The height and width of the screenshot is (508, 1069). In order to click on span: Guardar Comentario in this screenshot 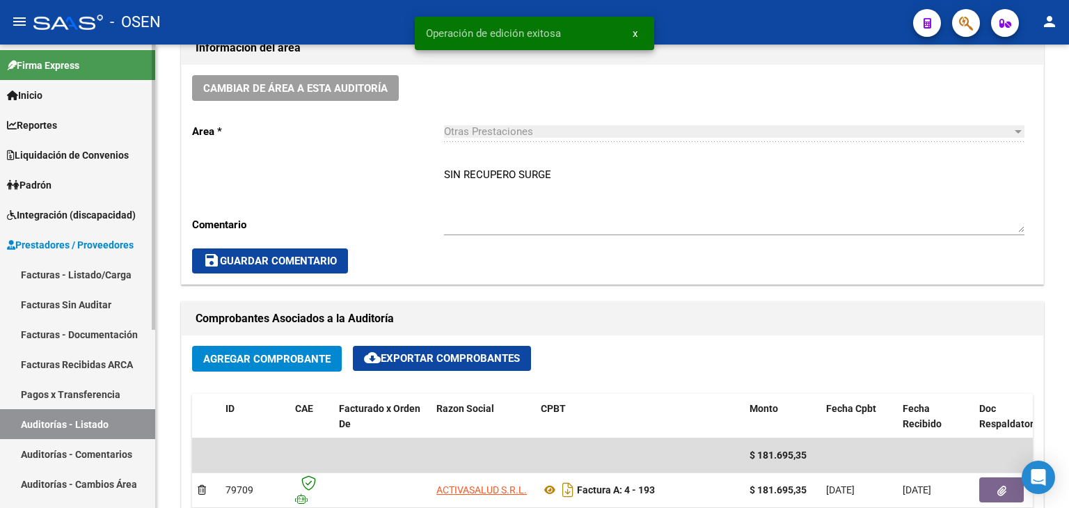, I will do `click(270, 261)`.